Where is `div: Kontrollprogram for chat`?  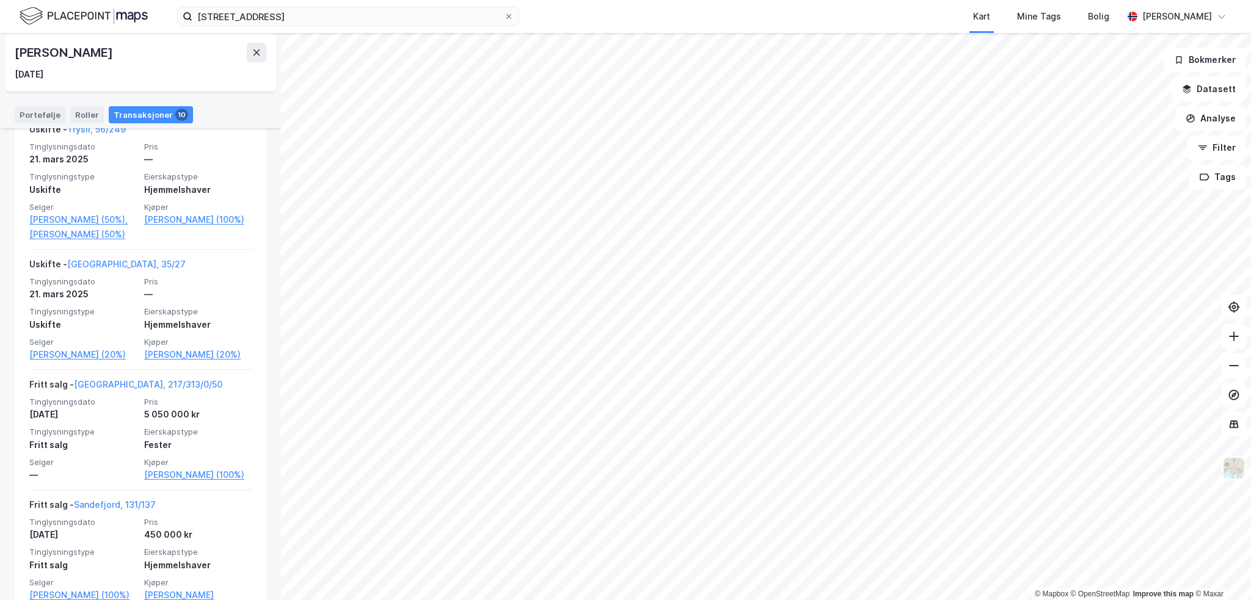 div: Kontrollprogram for chat is located at coordinates (1220, 571).